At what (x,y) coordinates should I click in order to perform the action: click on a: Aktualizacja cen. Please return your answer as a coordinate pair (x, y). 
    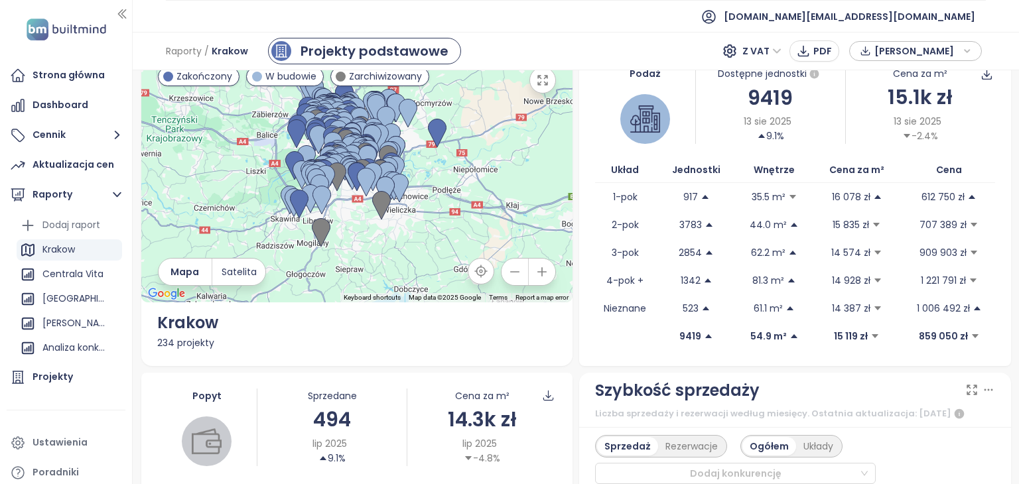
    Looking at the image, I should click on (66, 165).